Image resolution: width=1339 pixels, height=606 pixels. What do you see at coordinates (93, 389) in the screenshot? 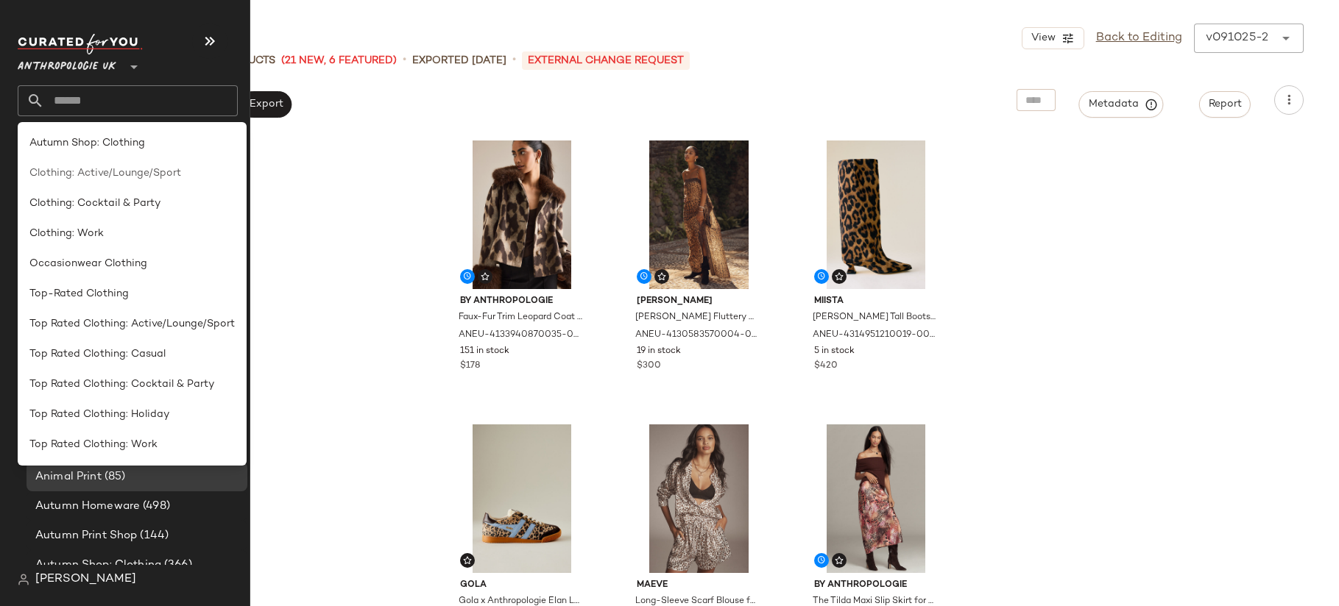
I see `span: 9.8-9.12 AM Newness` at bounding box center [93, 389].